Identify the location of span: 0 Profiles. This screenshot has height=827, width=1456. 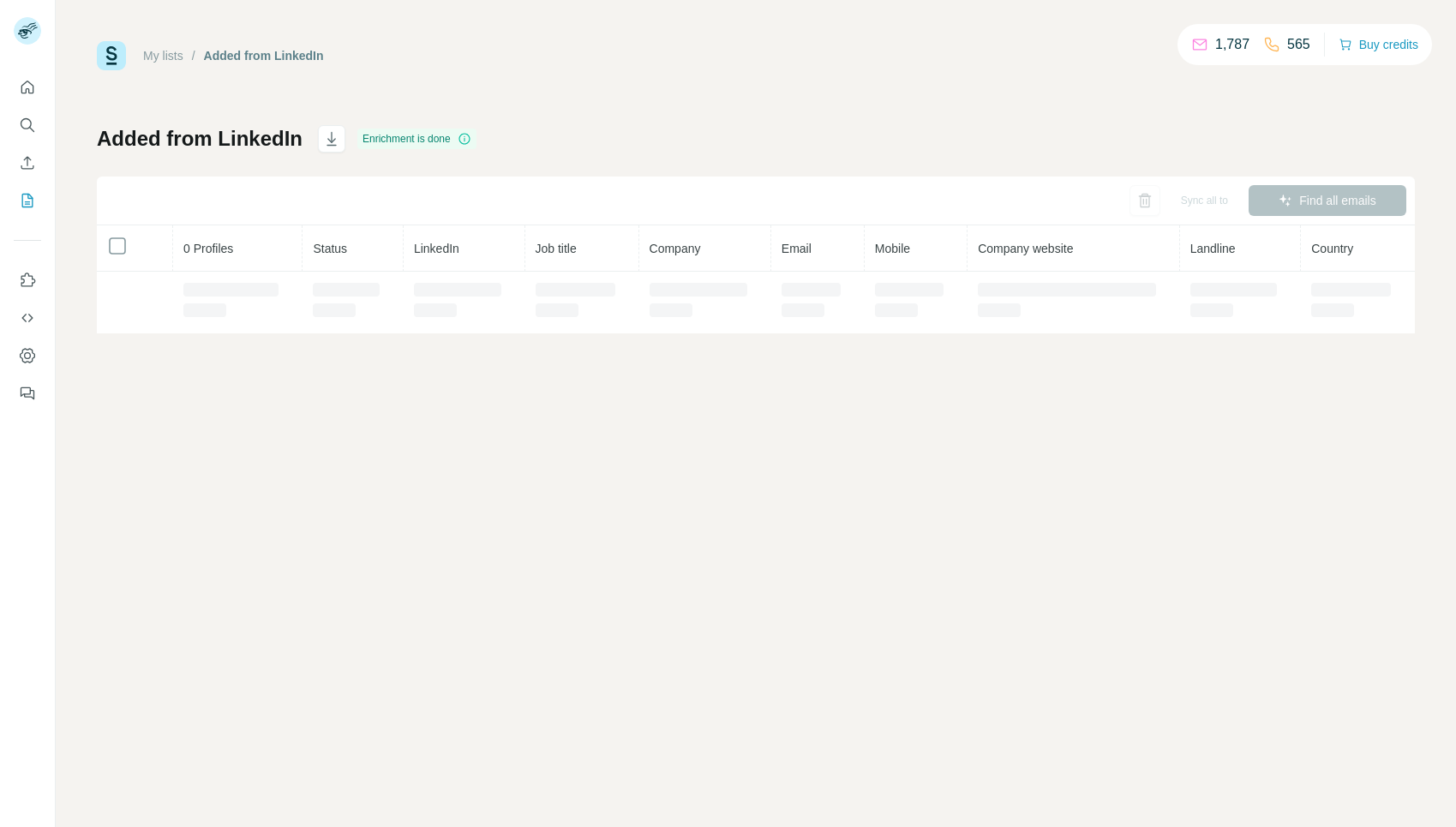
(208, 248).